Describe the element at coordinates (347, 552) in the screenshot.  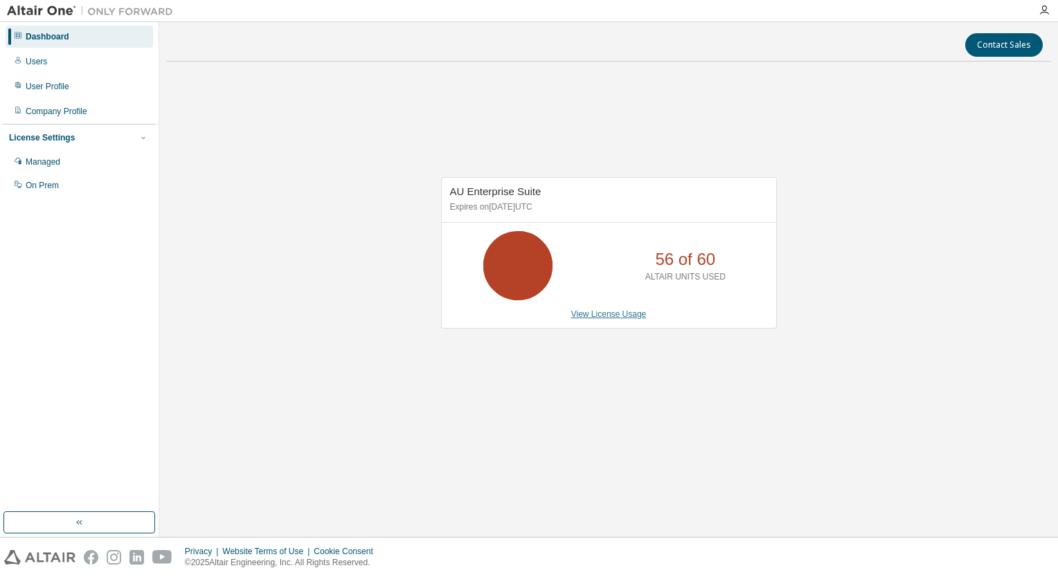
I see `div: Cookie Consent` at that location.